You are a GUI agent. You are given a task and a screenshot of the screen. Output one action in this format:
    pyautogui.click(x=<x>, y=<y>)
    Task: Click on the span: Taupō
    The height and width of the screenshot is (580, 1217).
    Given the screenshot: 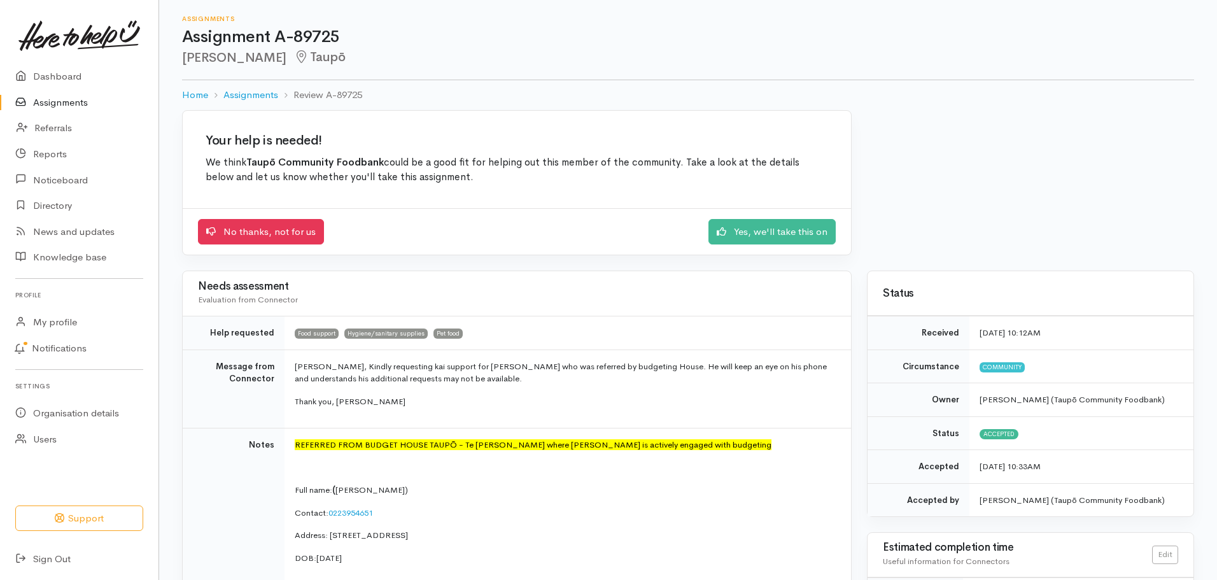 What is the action you would take?
    pyautogui.click(x=320, y=57)
    